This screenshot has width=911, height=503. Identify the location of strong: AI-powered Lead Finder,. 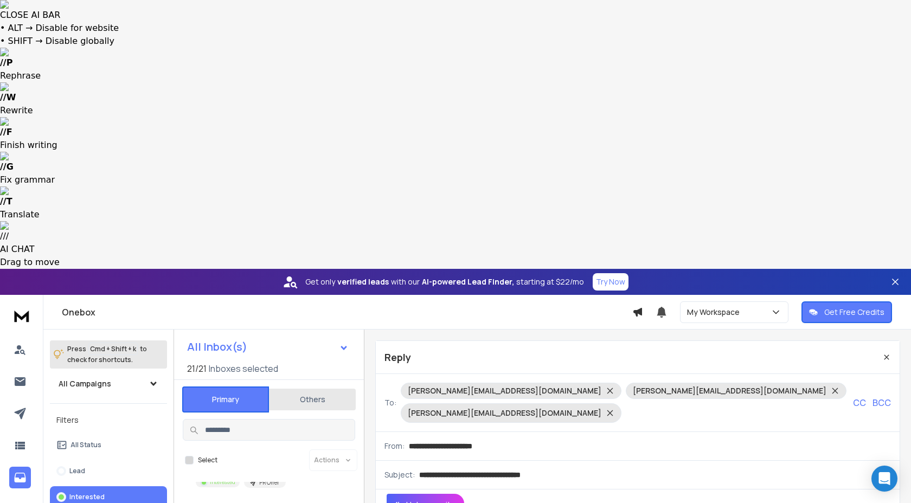
(468, 282).